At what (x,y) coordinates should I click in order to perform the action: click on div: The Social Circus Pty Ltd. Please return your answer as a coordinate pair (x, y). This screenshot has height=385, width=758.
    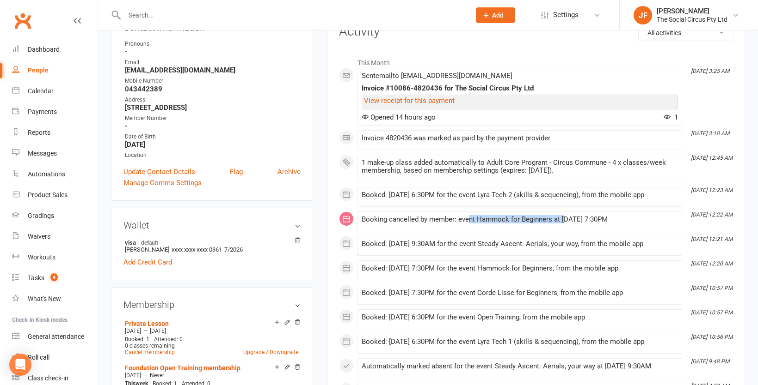
    Looking at the image, I should click on (691, 19).